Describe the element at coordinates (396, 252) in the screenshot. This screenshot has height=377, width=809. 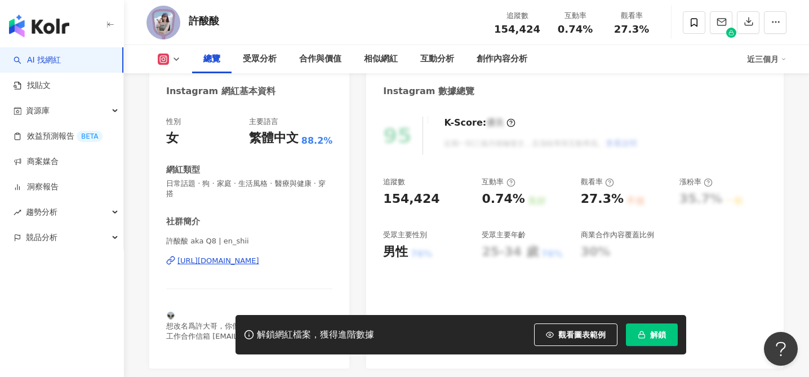
I see `div: 男性` at that location.